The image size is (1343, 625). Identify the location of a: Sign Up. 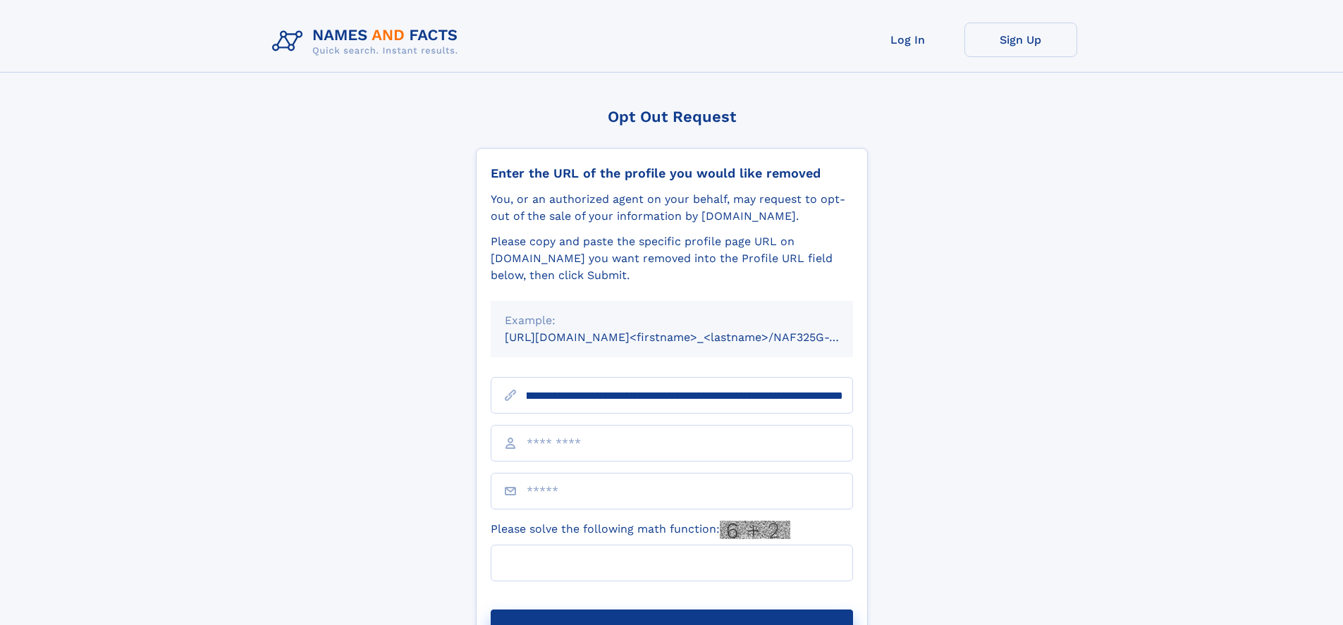
(1021, 39).